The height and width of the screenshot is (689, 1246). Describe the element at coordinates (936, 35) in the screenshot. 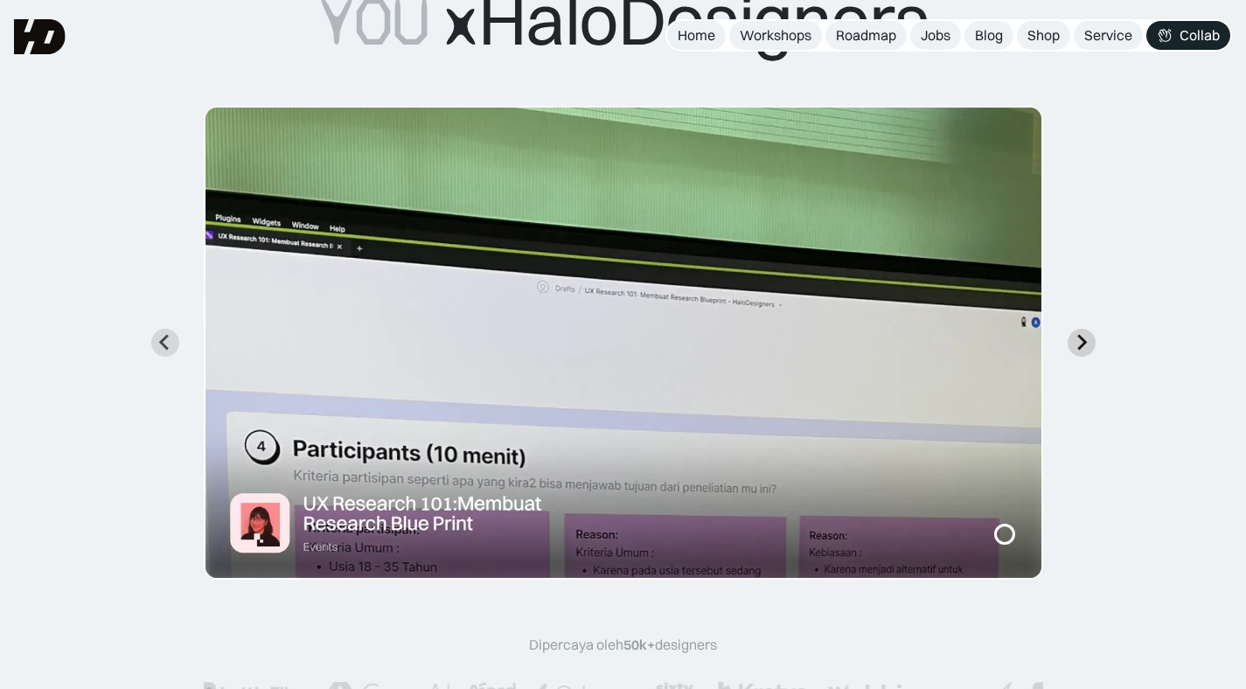

I see `div: Jobs` at that location.